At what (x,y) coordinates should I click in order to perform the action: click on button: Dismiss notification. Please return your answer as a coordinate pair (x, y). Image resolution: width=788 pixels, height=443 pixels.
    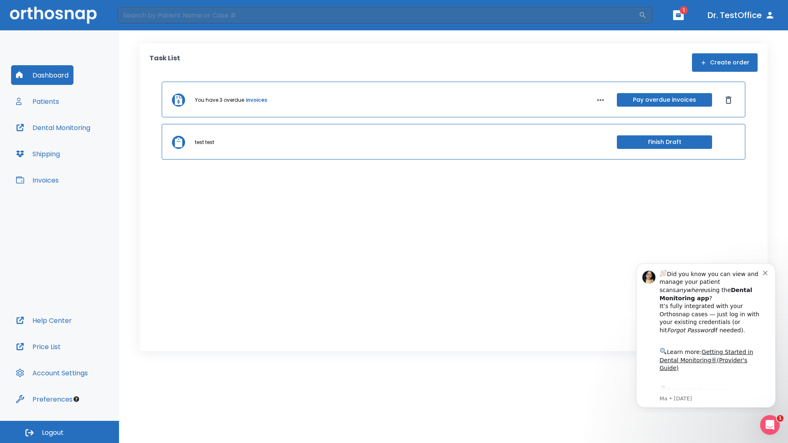
    Looking at the image, I should click on (142, 16).